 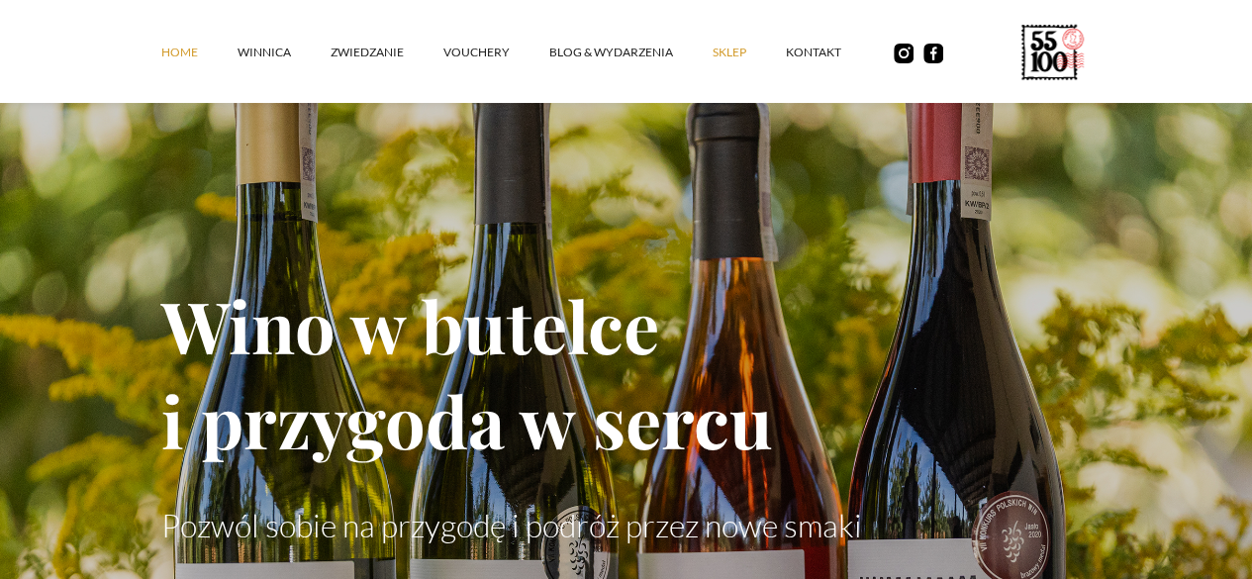 I want to click on a: Blog & Wydarzenia, so click(x=630, y=52).